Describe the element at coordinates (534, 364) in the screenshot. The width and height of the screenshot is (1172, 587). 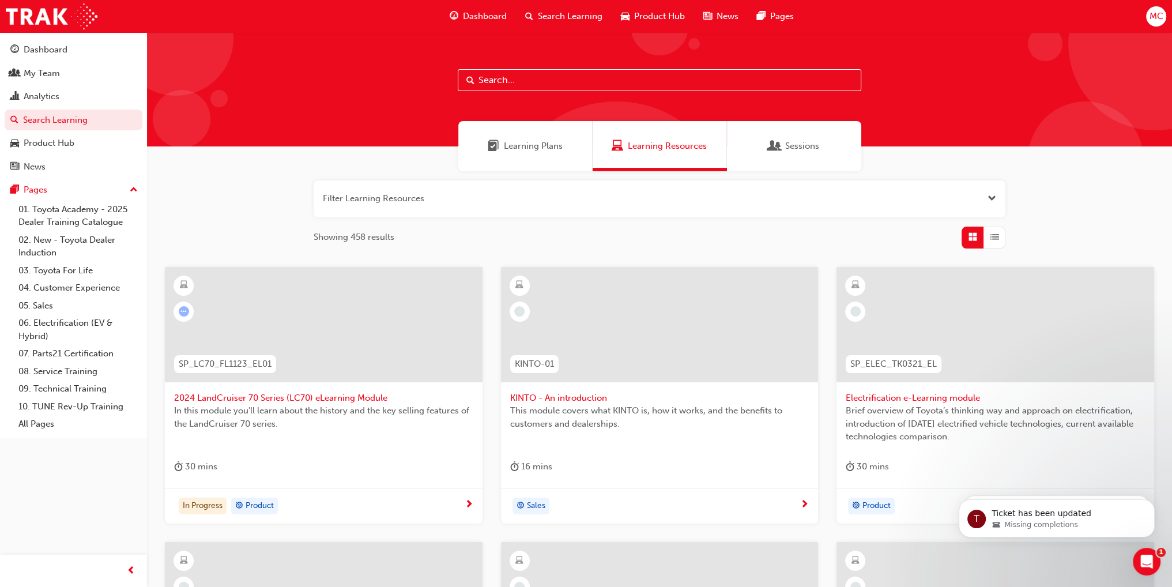
I see `span: KINTO-01` at that location.